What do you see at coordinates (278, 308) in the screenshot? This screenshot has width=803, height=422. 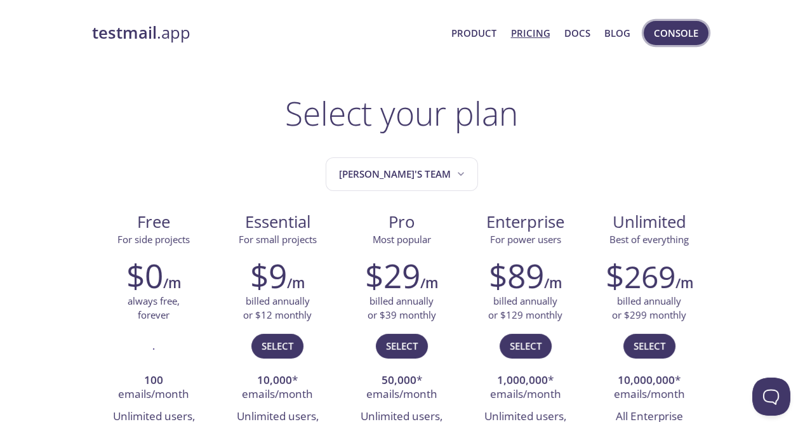 I see `p: billed annually or $12 monthly` at bounding box center [278, 308].